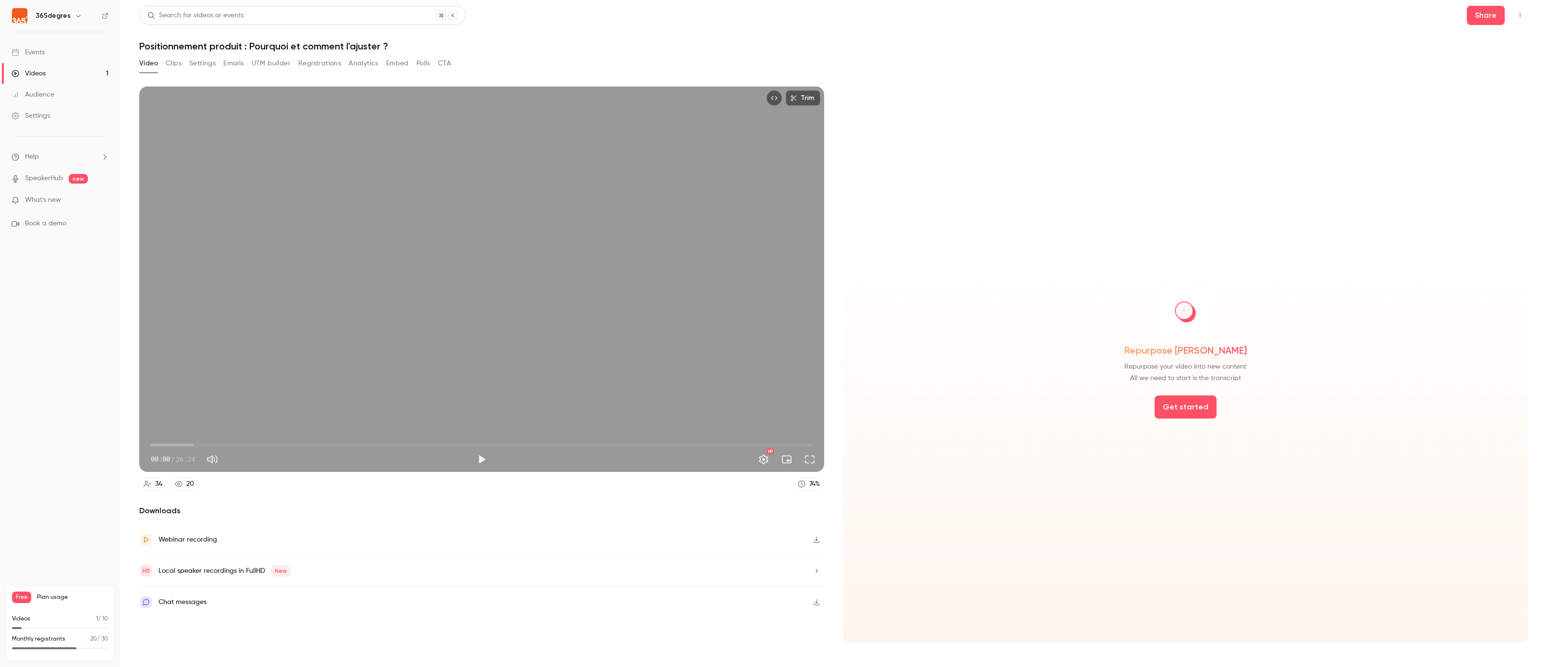  I want to click on div: Videos, so click(28, 73).